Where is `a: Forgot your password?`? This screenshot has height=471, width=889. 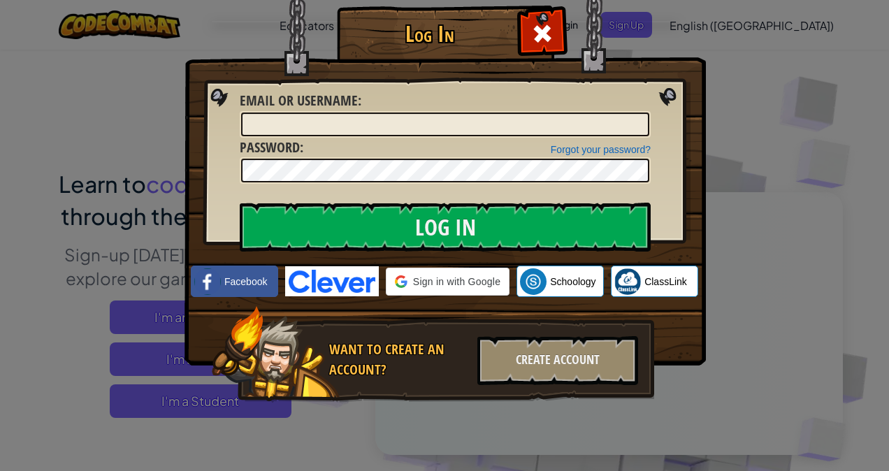 a: Forgot your password? is located at coordinates (601, 150).